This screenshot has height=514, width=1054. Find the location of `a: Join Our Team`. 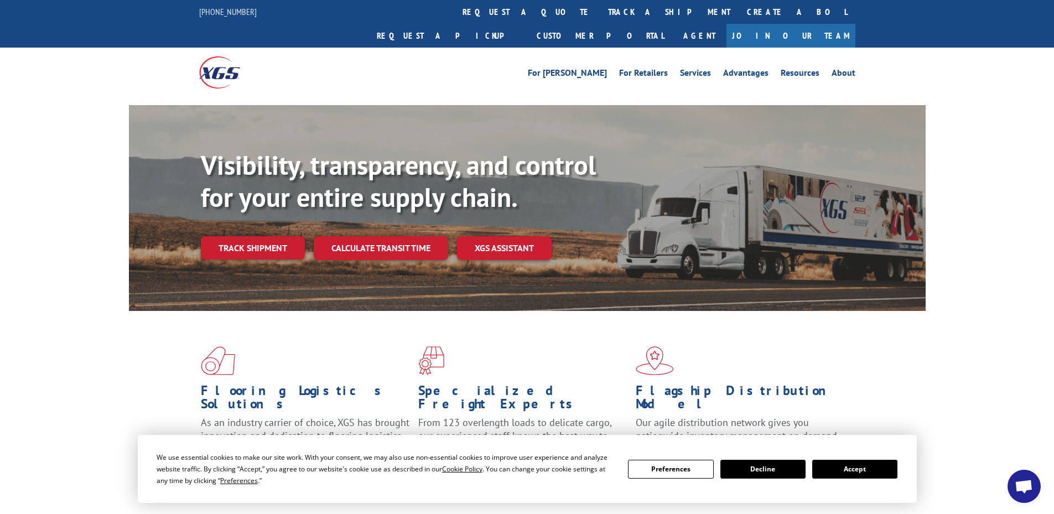

a: Join Our Team is located at coordinates (791, 35).